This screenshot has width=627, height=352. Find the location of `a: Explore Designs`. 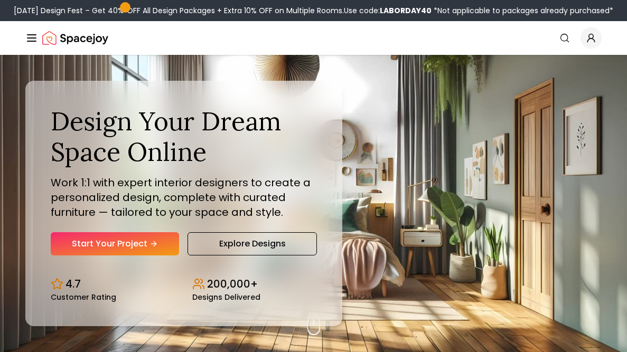

a: Explore Designs is located at coordinates (252, 244).